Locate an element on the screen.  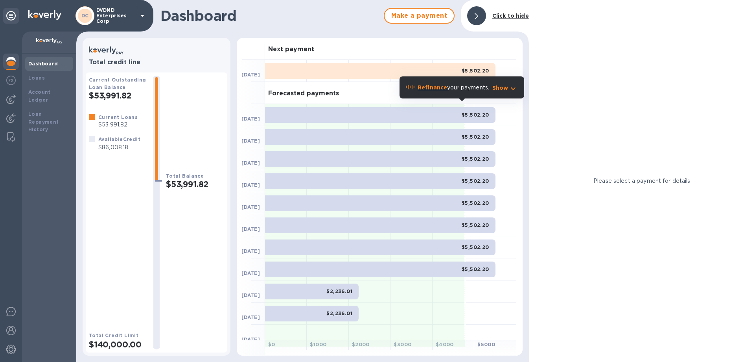
b: Refinance is located at coordinates (432, 87).